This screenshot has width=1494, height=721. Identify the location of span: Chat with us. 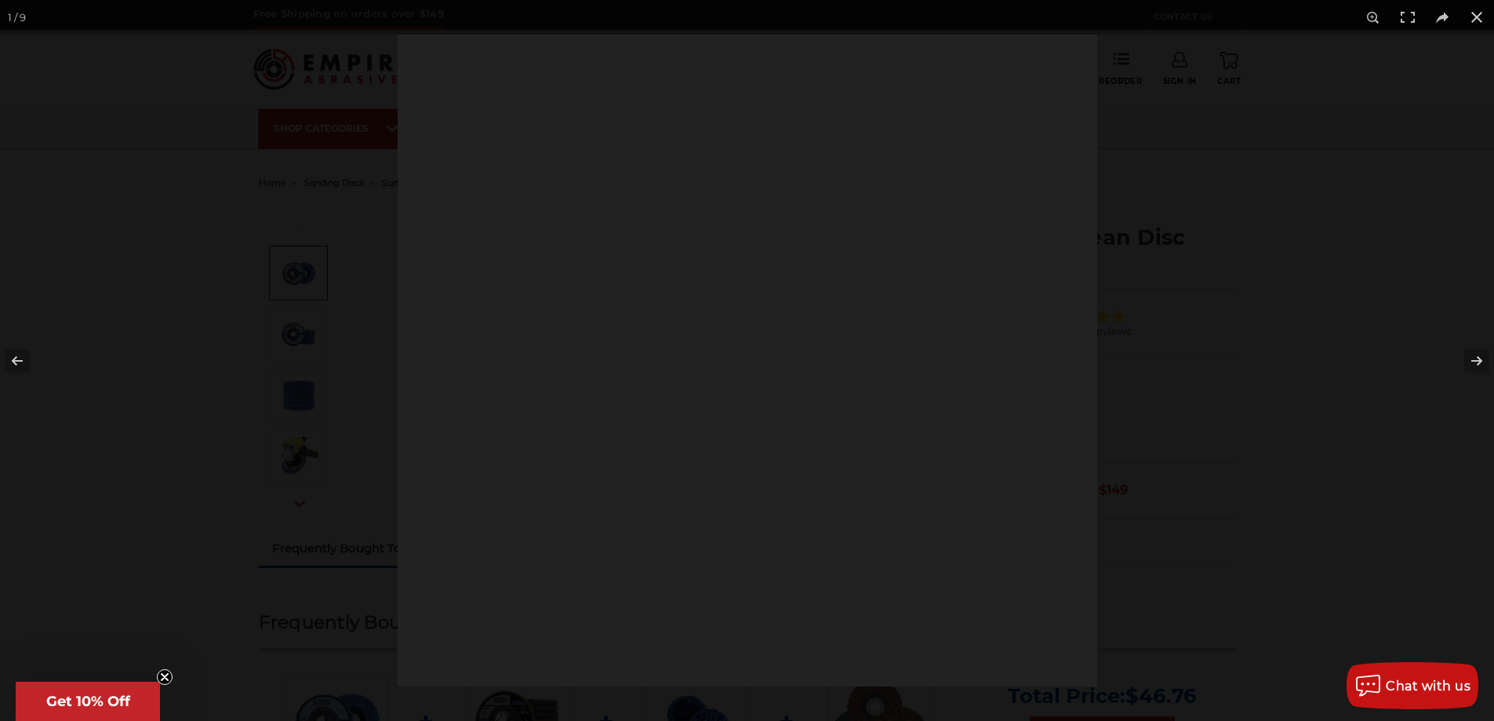
(1428, 686).